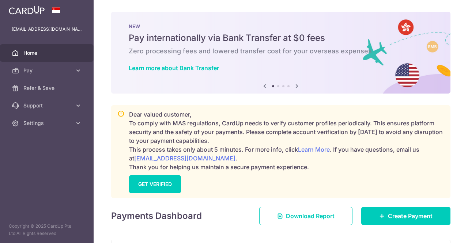 The height and width of the screenshot is (243, 468). What do you see at coordinates (287, 141) in the screenshot?
I see `p: Dear valued customer, To comply with MAS regulations, CardUp needs to verify customer profiles pe...` at bounding box center [287, 141].